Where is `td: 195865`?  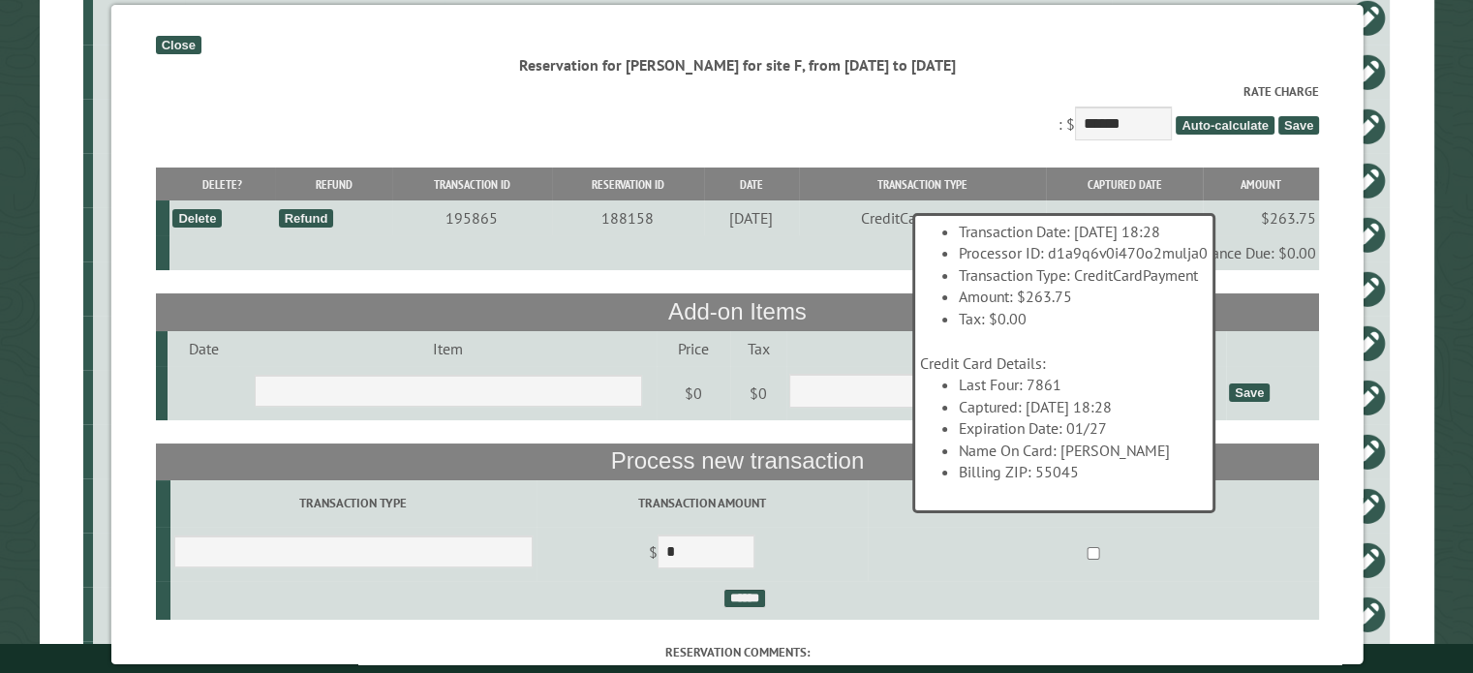 td: 195865 is located at coordinates (471, 218).